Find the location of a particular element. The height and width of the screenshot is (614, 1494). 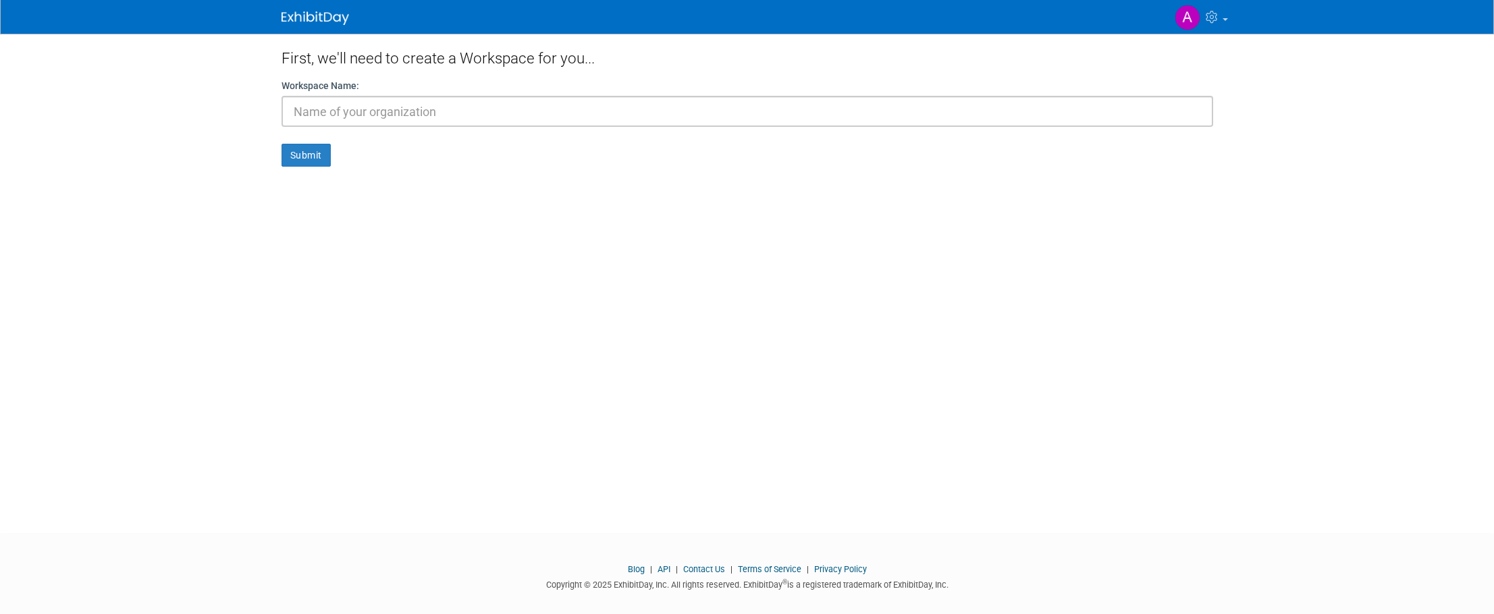

img: Aaron Redford is located at coordinates (1187, 18).